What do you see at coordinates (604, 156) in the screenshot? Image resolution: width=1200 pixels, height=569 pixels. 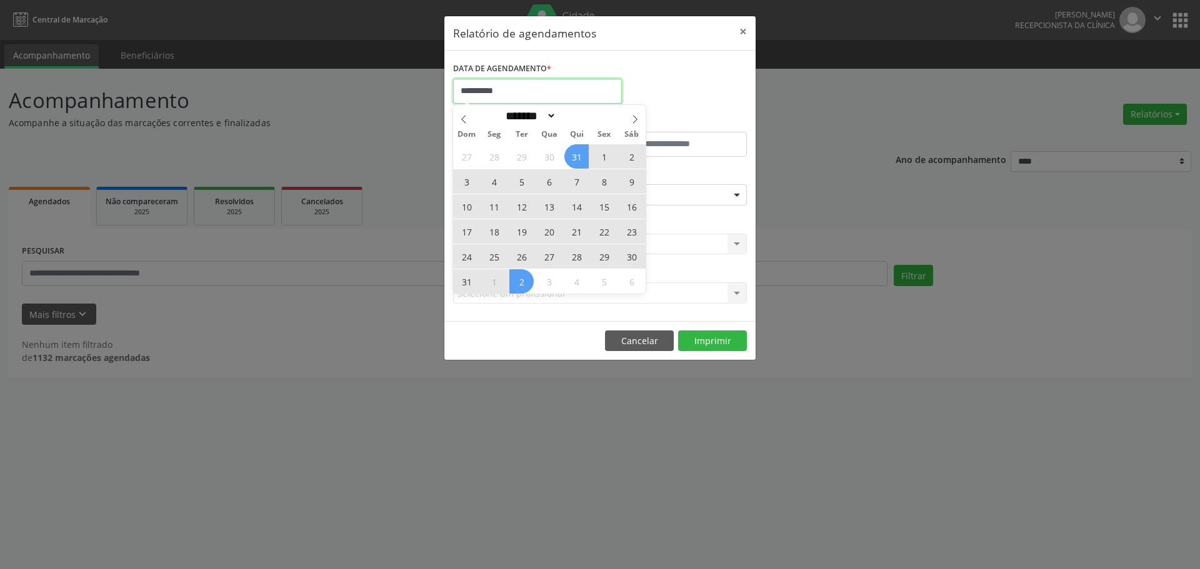 I see `span: Agosto 1, 2025` at bounding box center [604, 156].